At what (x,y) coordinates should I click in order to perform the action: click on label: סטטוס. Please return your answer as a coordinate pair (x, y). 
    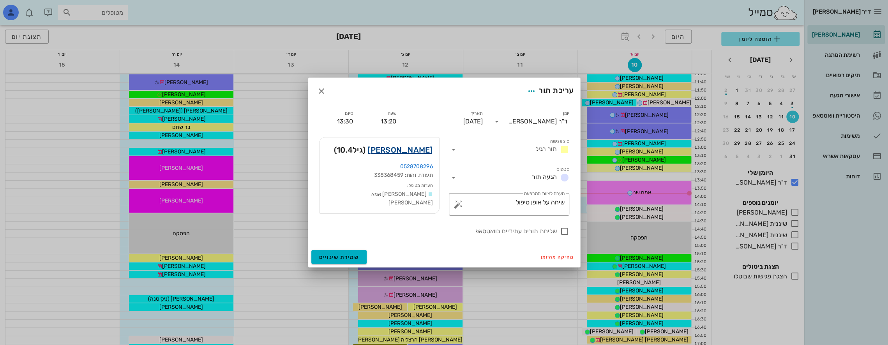
    Looking at the image, I should click on (563, 170).